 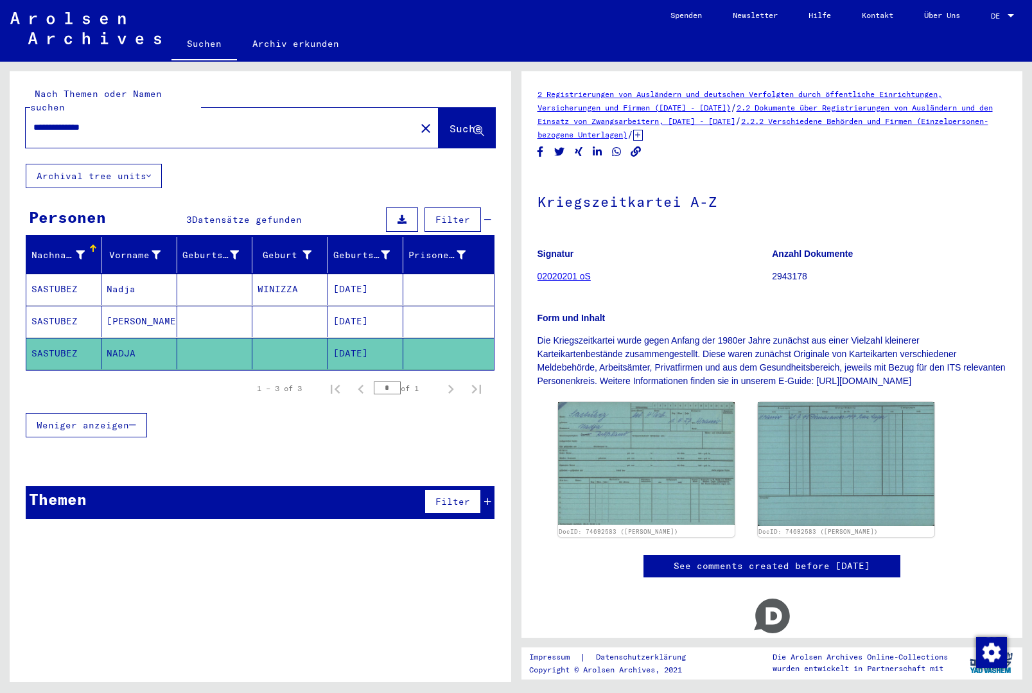 I want to click on button: Suche, so click(x=467, y=128).